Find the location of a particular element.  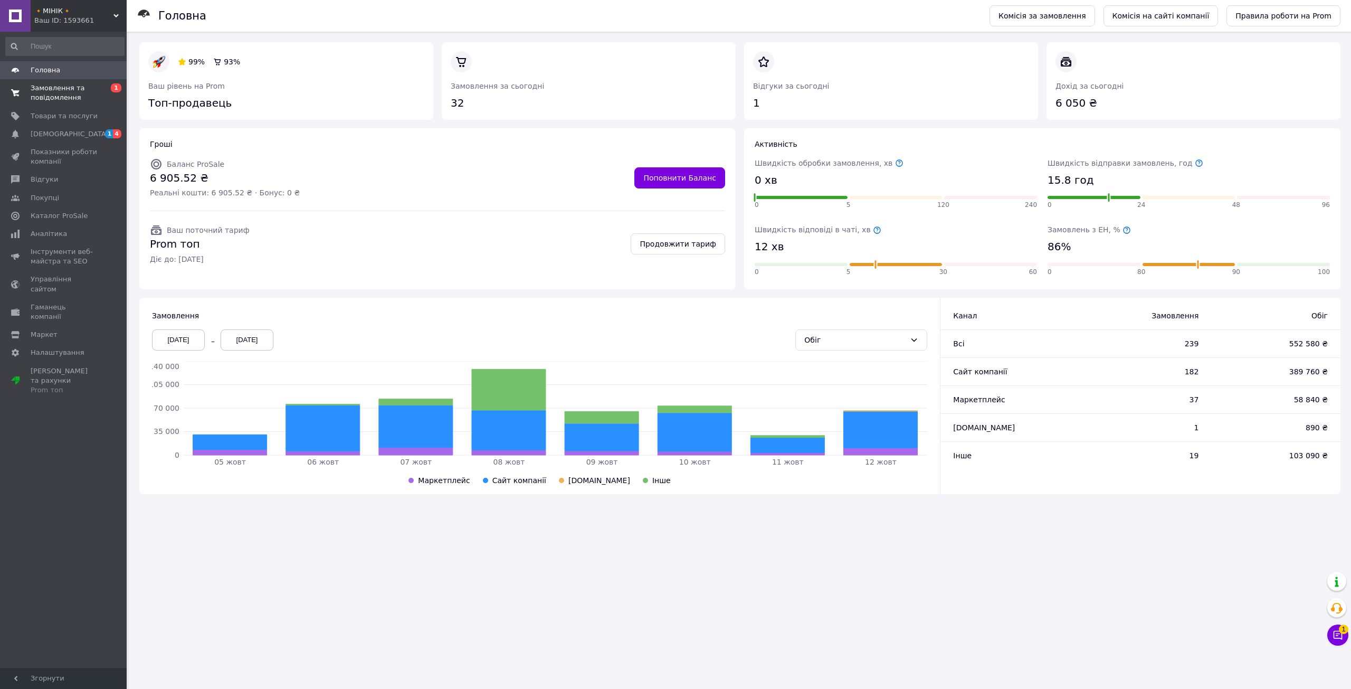

span: 100 is located at coordinates (1323, 272).